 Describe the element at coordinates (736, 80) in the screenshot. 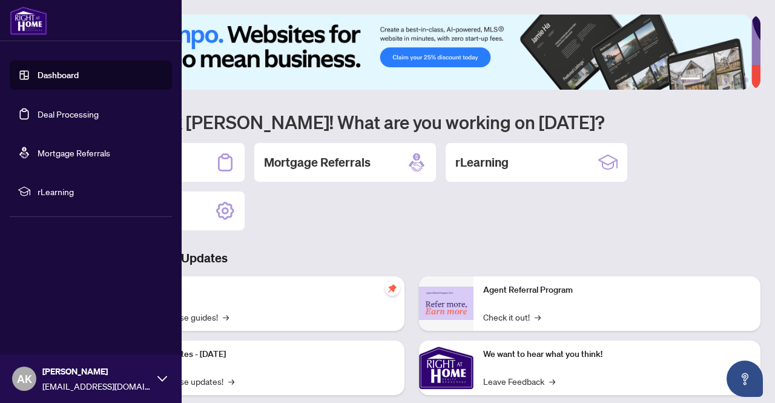

I see `button: 5` at that location.